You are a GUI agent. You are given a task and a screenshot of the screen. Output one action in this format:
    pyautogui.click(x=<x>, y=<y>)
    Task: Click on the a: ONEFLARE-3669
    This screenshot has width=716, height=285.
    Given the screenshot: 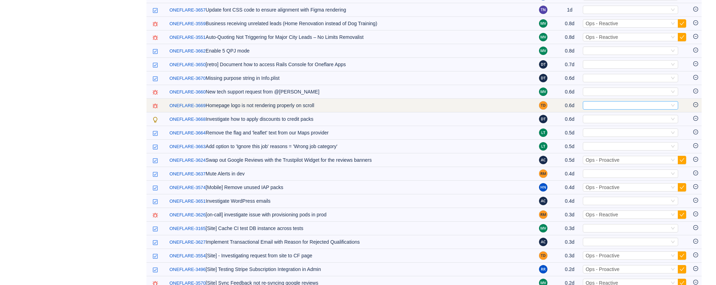 What is the action you would take?
    pyautogui.click(x=188, y=106)
    